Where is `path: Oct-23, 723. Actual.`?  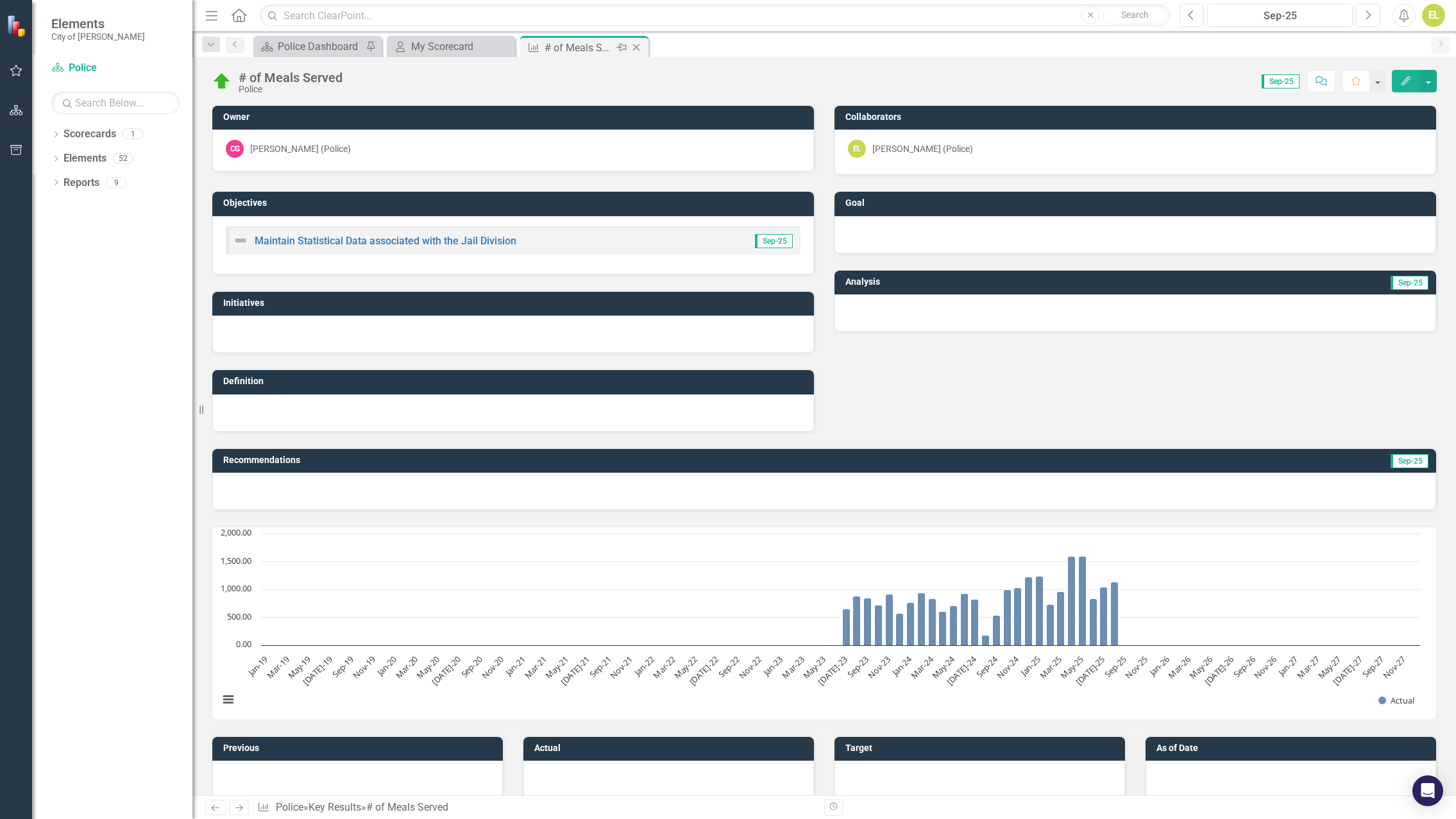
path: Oct-23, 723. Actual. is located at coordinates (878, 625).